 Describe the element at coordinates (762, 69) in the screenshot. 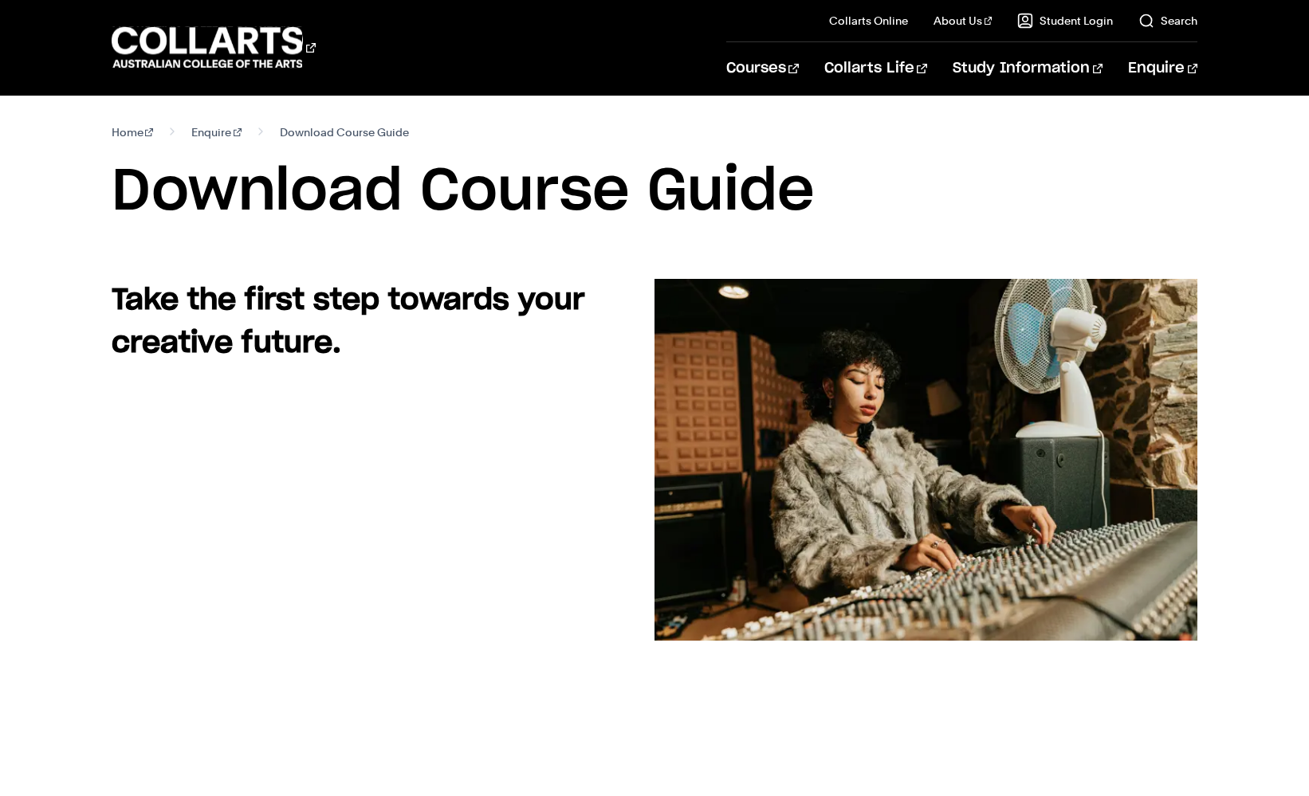

I see `a: Courses` at that location.